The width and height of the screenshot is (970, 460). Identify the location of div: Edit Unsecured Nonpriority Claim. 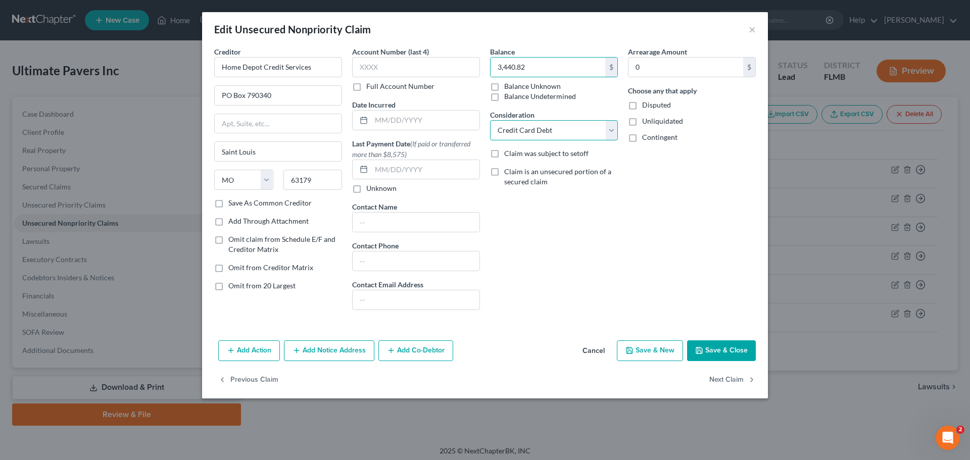
(293, 29).